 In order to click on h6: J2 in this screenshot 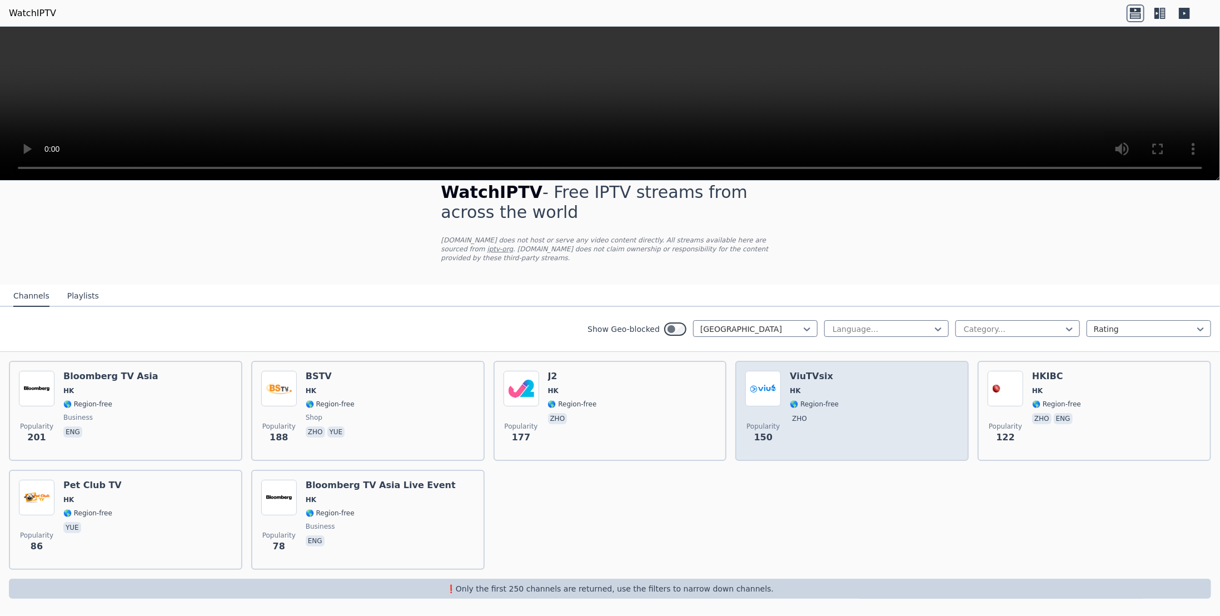, I will do `click(573, 376)`.